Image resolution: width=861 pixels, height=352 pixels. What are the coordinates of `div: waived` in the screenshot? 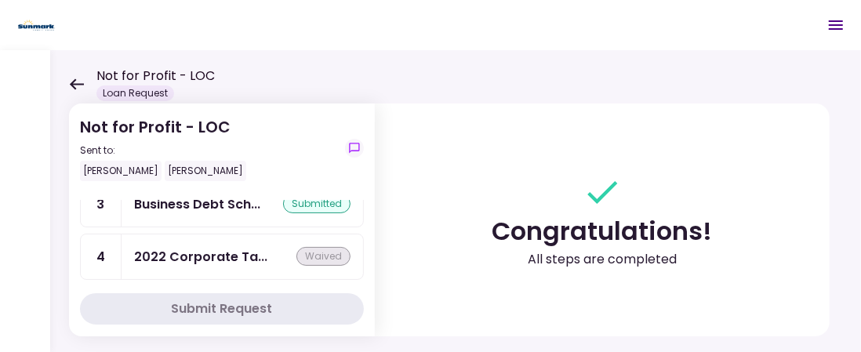 It's located at (323, 256).